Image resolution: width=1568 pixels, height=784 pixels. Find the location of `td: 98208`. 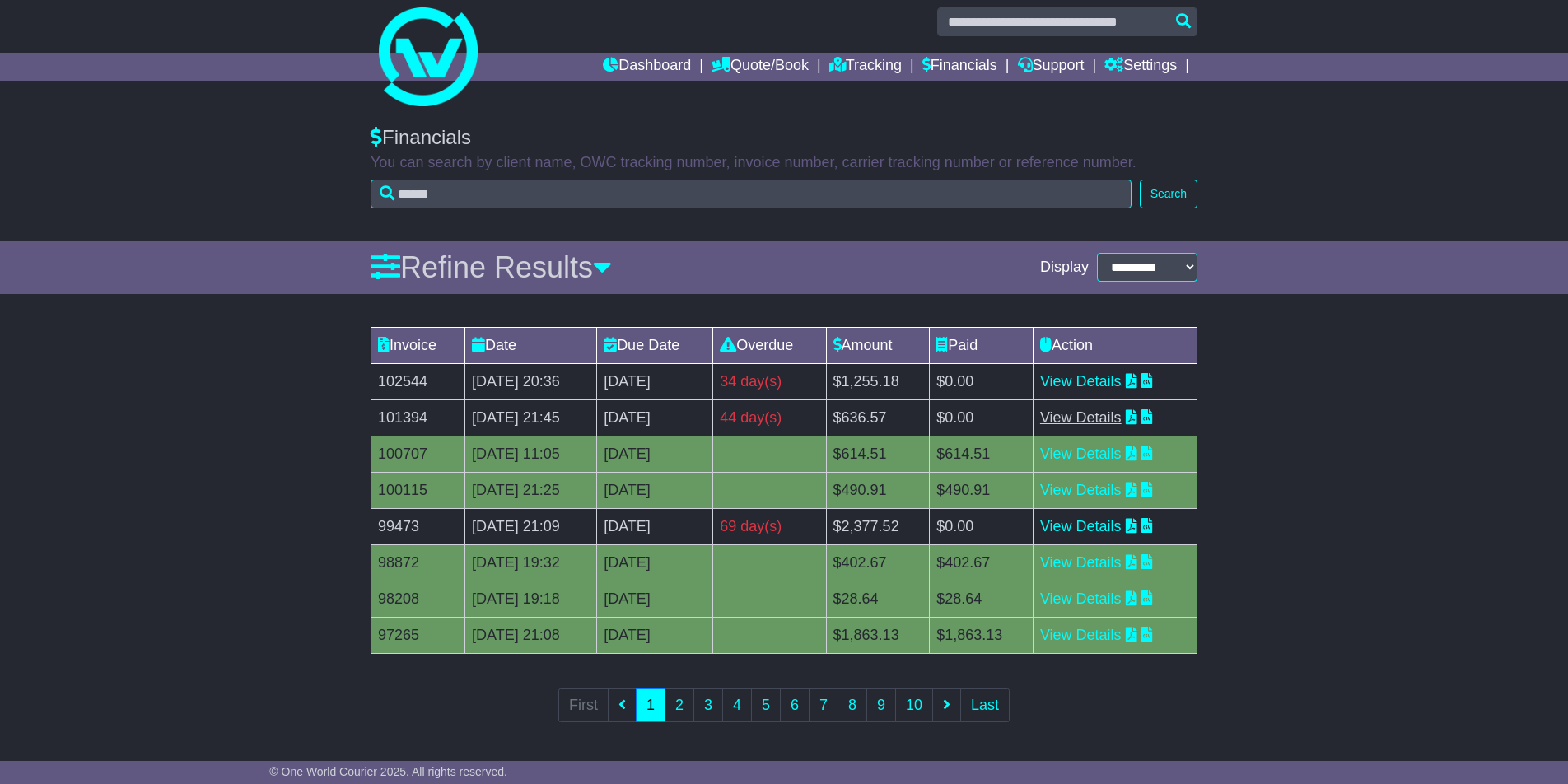

td: 98208 is located at coordinates (418, 599).